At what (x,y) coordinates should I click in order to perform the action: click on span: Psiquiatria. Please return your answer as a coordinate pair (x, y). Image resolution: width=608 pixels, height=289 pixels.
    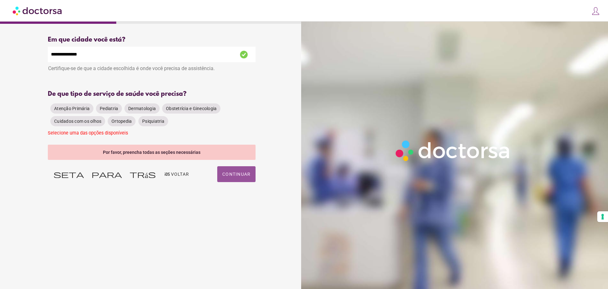
    Looking at the image, I should click on (153, 121).